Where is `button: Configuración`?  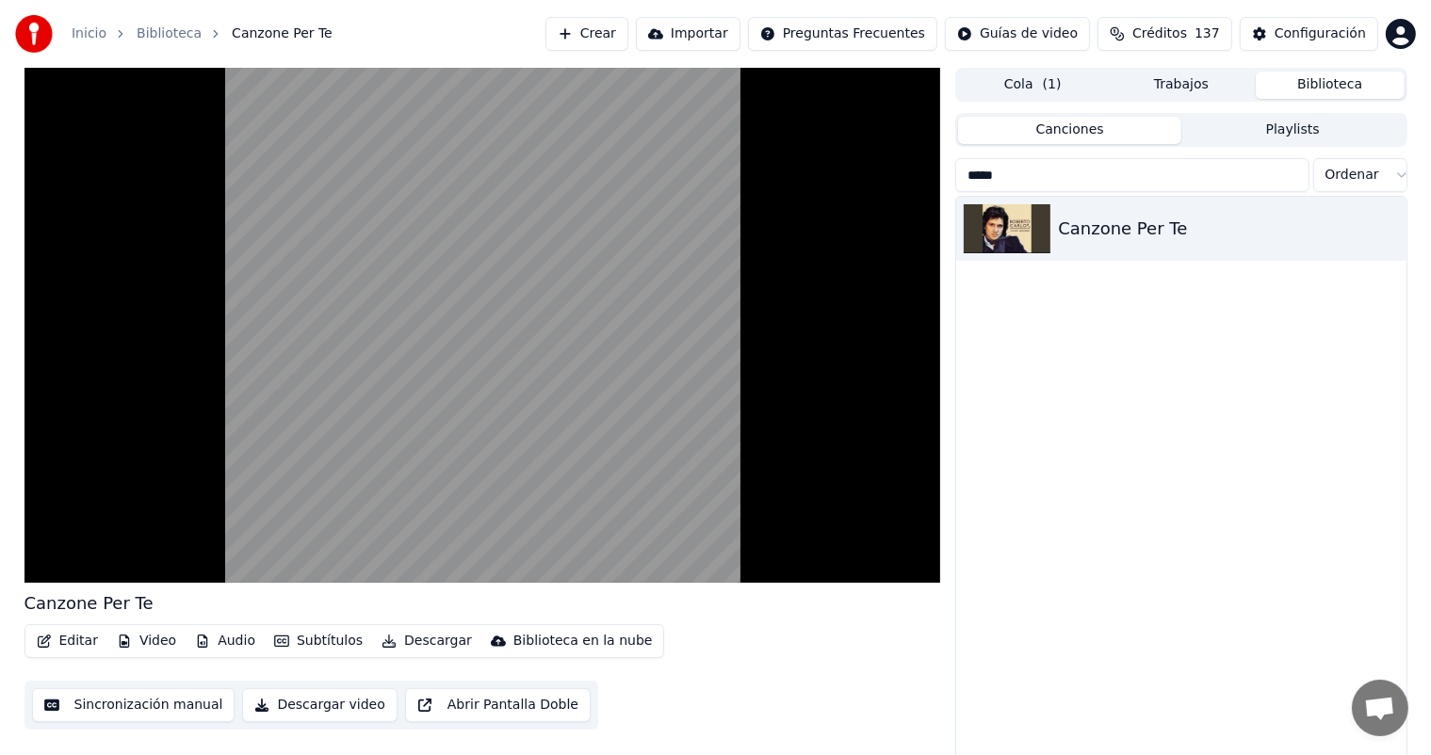
button: Configuración is located at coordinates (1308, 34).